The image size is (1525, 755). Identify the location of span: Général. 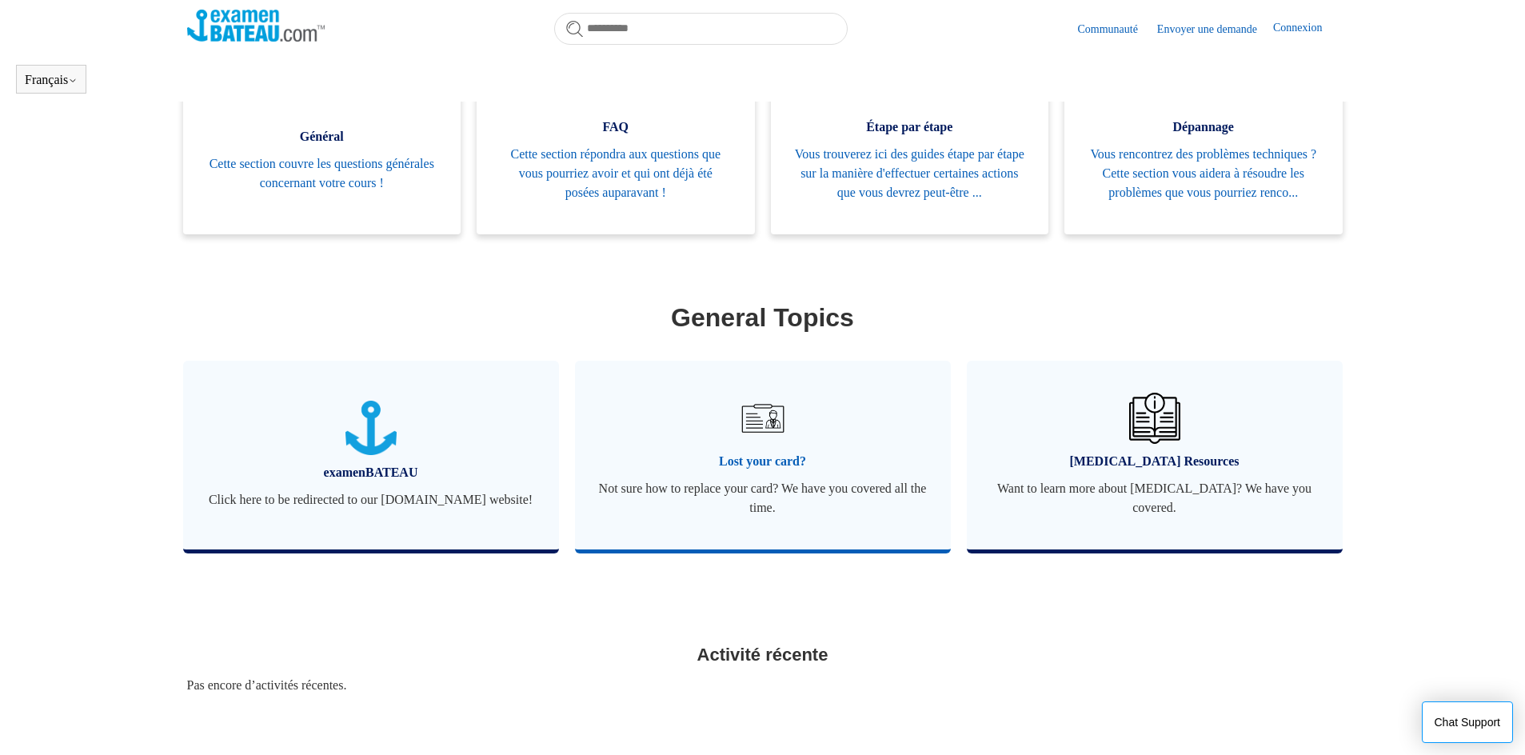
(322, 137).